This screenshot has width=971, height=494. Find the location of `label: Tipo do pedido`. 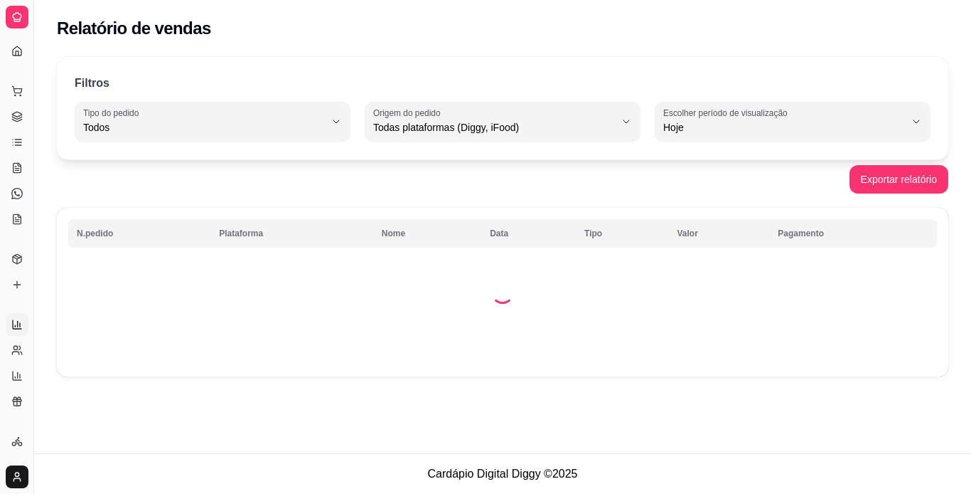

label: Tipo do pedido is located at coordinates (113, 112).